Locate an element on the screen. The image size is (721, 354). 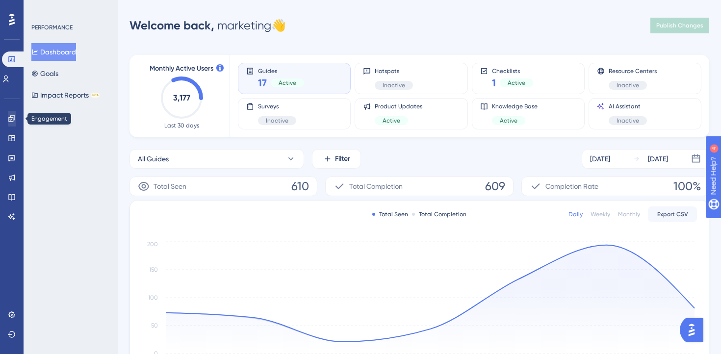
div: Total Completion is located at coordinates (439, 214).